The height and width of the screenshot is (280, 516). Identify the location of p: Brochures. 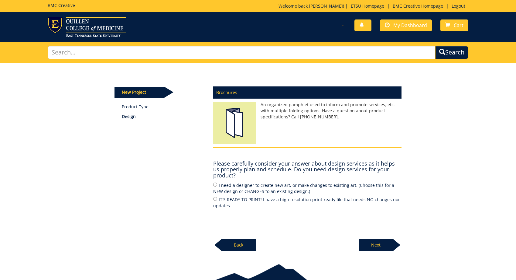
(308, 92).